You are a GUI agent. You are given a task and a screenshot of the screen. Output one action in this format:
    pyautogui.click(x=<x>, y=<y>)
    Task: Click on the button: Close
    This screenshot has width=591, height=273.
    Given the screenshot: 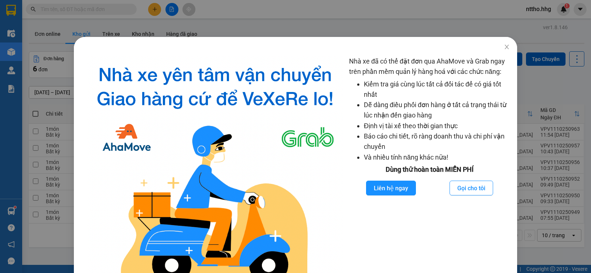 What is the action you would take?
    pyautogui.click(x=507, y=47)
    